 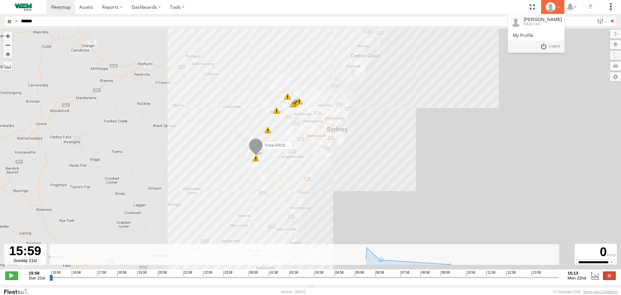 What do you see at coordinates (511, 273) in the screenshot?
I see `span: 12:58` at bounding box center [511, 273].